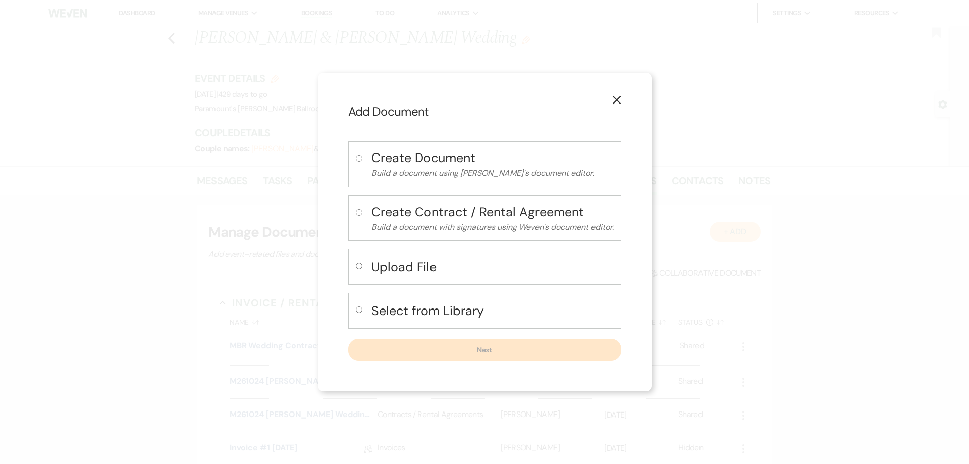 Image resolution: width=969 pixels, height=464 pixels. I want to click on button: Create Contract / Rental AgreementBuild a document with signatures using Weven's document editor., so click(493, 218).